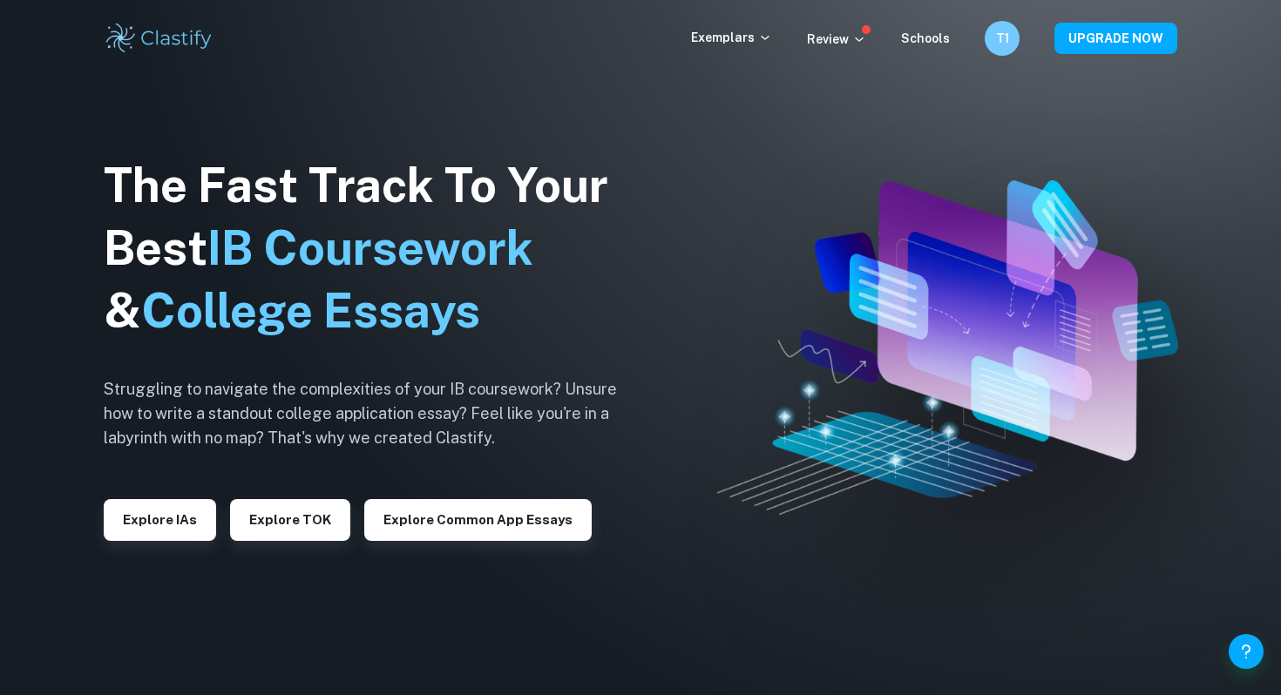  I want to click on a: Explore Common App essays, so click(478, 518).